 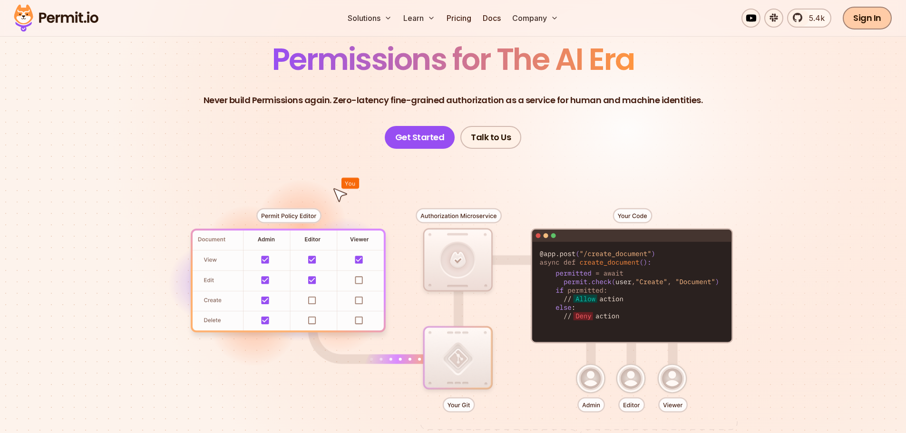 I want to click on a: Docs, so click(x=492, y=18).